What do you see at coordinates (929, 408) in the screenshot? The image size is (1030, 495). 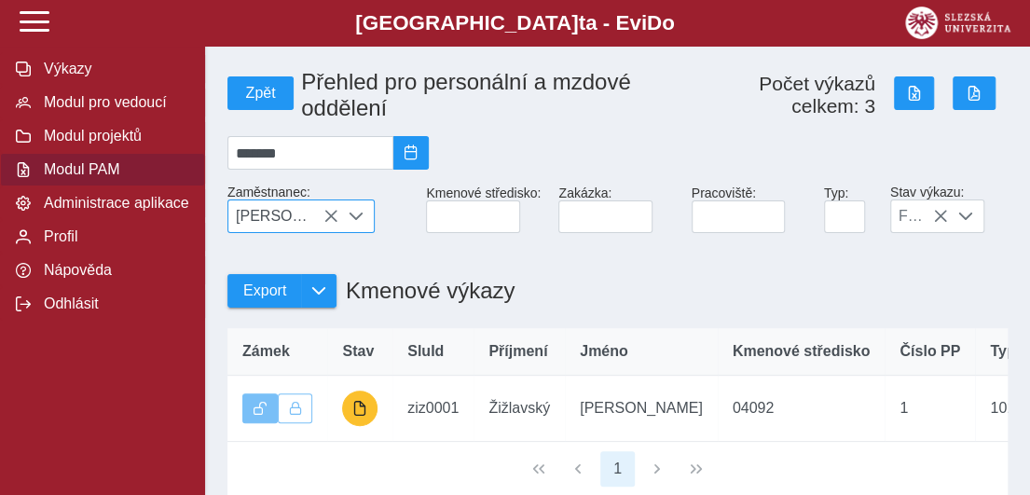 I see `td: 1` at bounding box center [929, 408].